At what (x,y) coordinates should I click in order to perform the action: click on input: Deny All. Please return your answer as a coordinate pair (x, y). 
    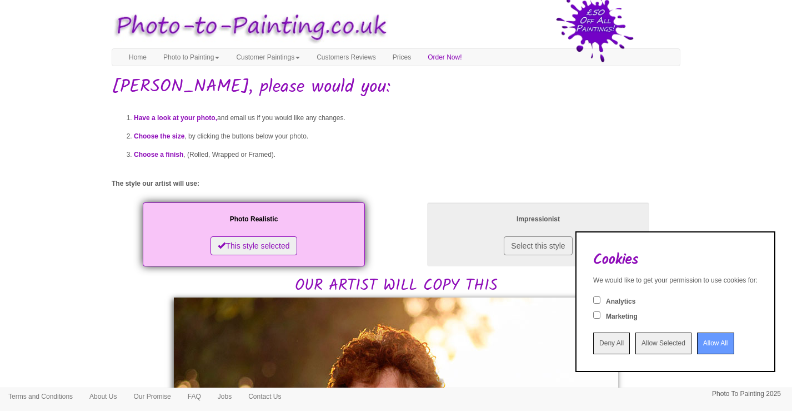
    Looking at the image, I should click on (612, 343).